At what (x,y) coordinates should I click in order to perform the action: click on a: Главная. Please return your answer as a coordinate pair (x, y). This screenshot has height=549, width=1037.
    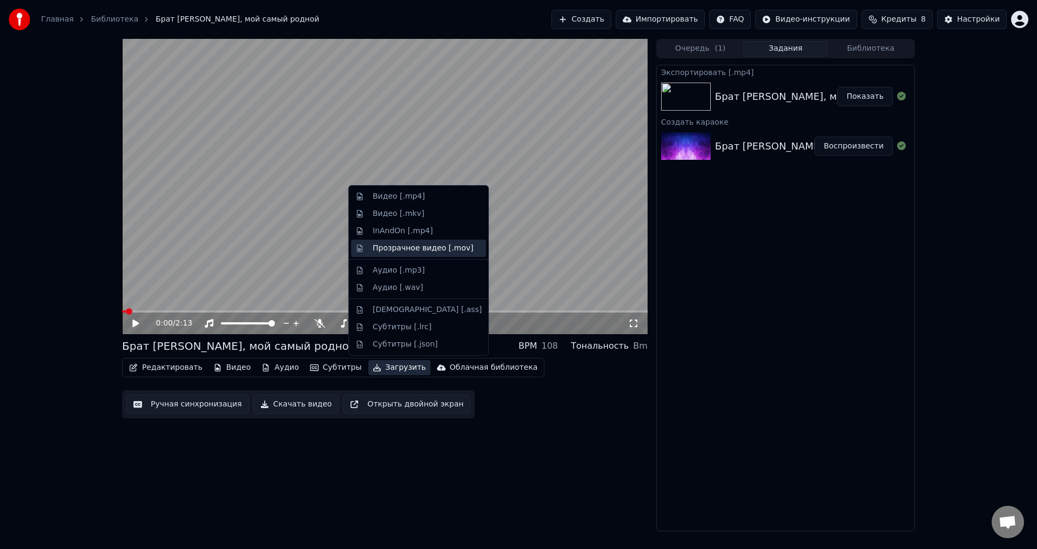
    Looking at the image, I should click on (57, 19).